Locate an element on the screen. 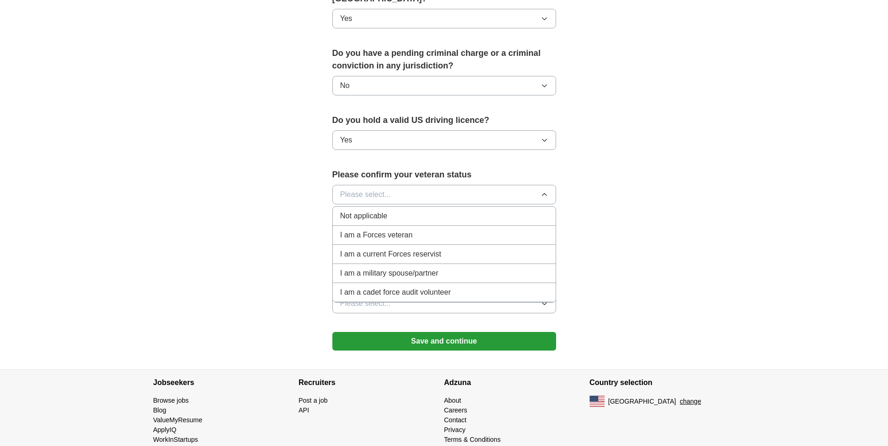  a: WorkInStartups is located at coordinates (176, 440).